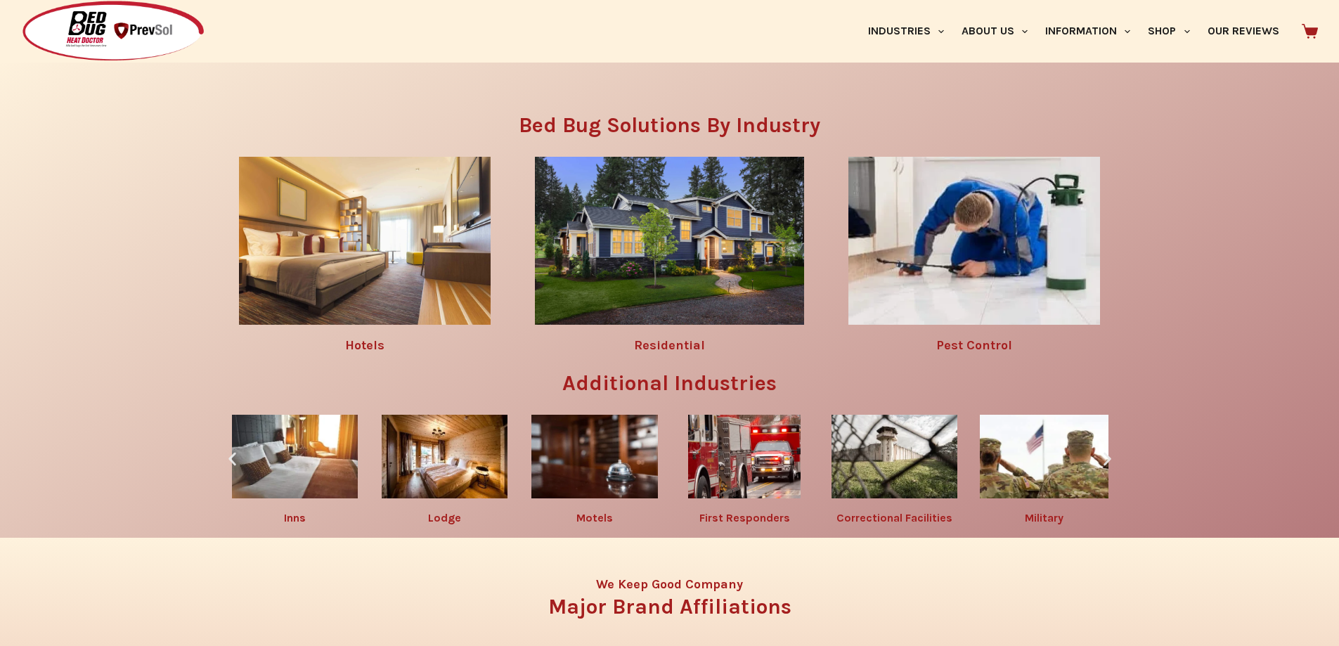 The height and width of the screenshot is (646, 1339). What do you see at coordinates (743, 469) in the screenshot?
I see `div: 7 / 10` at bounding box center [743, 469].